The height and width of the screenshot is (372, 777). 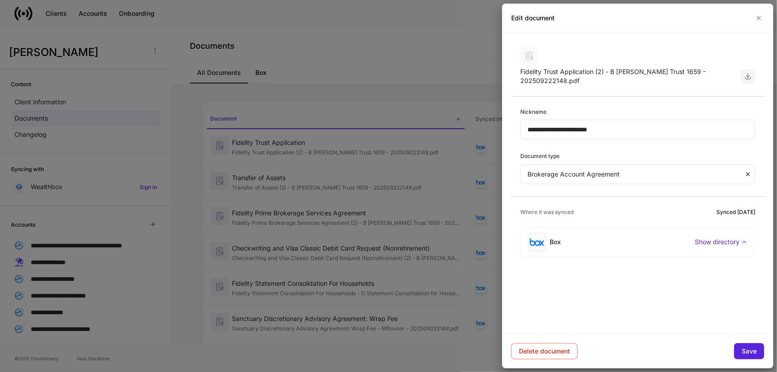 I want to click on button: Save, so click(x=749, y=352).